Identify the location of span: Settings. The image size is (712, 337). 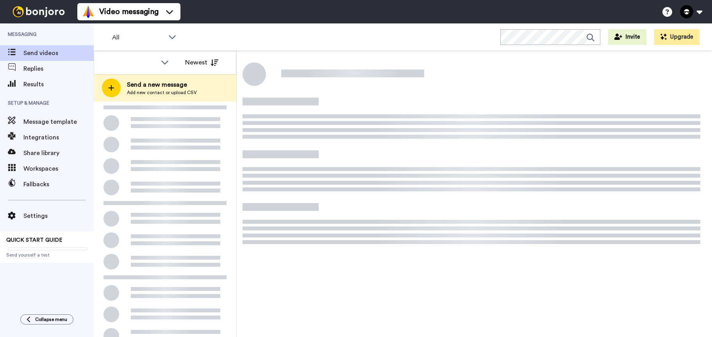
(59, 216).